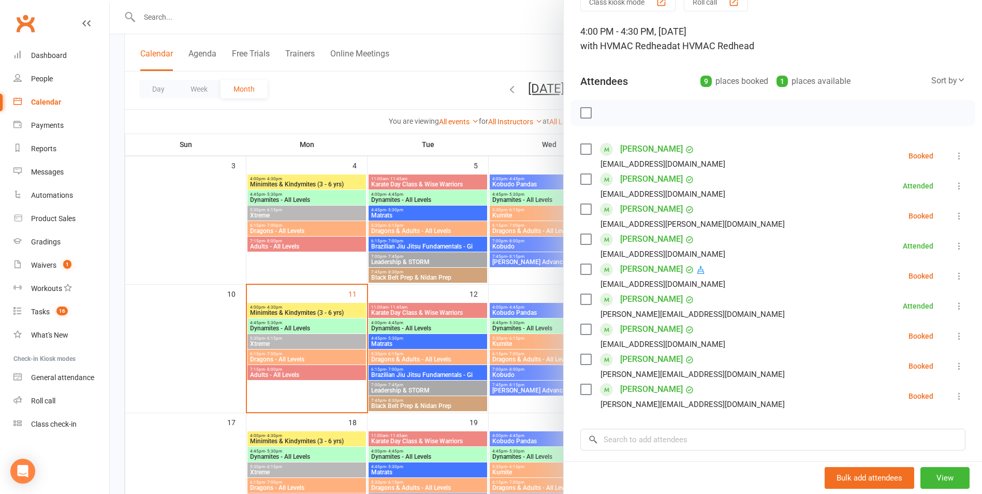 Image resolution: width=982 pixels, height=494 pixels. Describe the element at coordinates (61, 172) in the screenshot. I see `a: Messages` at that location.